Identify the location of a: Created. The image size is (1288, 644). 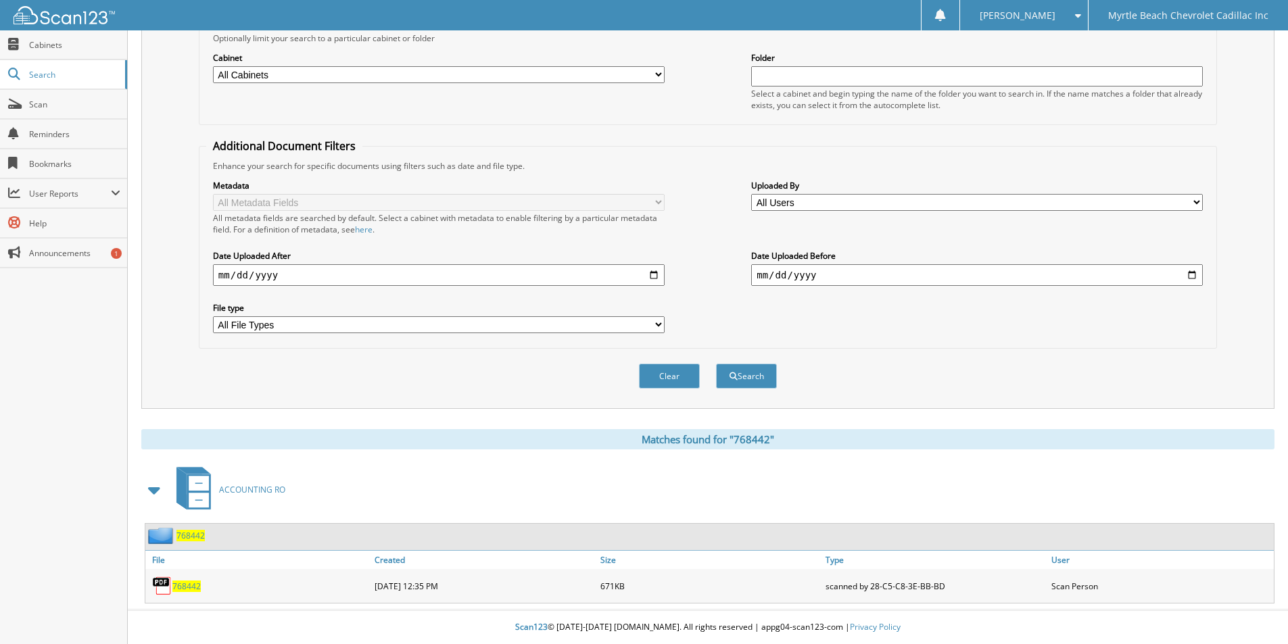
(484, 560).